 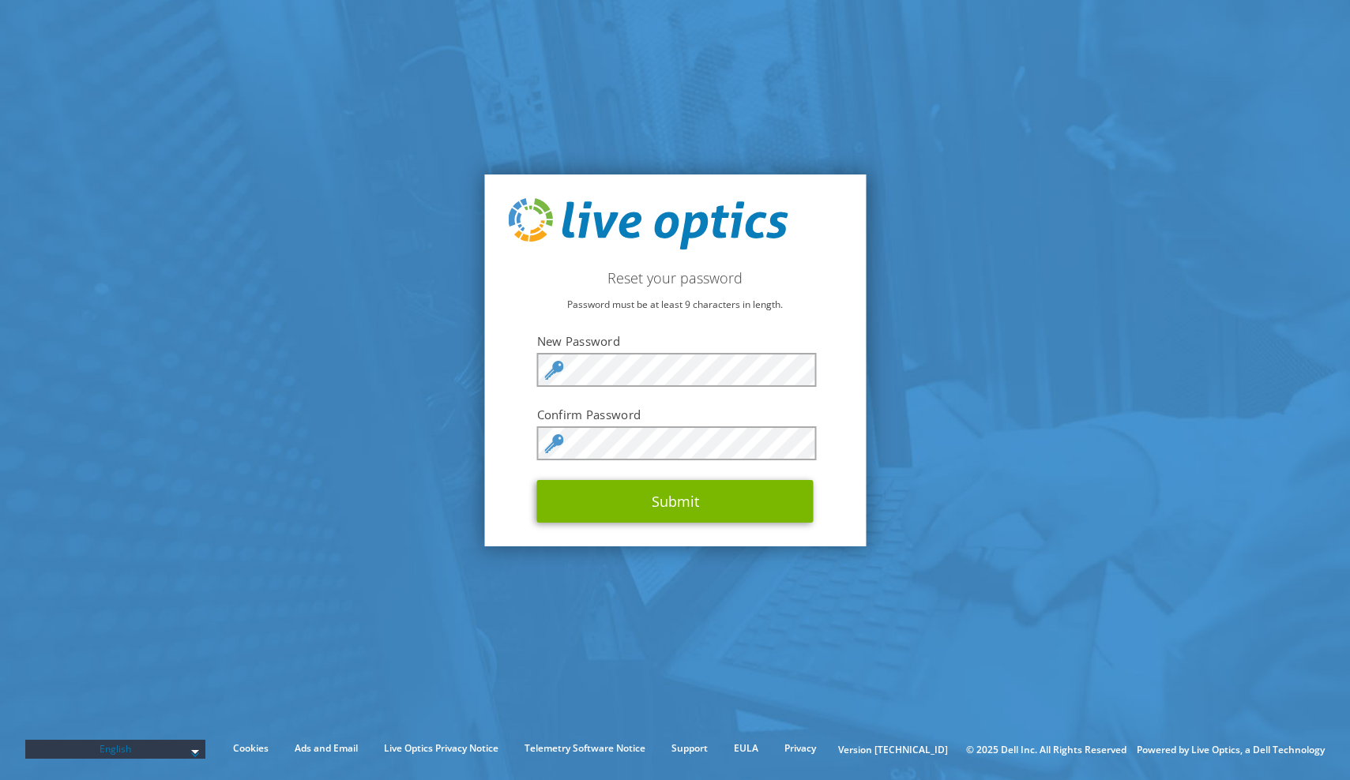 What do you see at coordinates (746, 749) in the screenshot?
I see `a: EULA` at bounding box center [746, 749].